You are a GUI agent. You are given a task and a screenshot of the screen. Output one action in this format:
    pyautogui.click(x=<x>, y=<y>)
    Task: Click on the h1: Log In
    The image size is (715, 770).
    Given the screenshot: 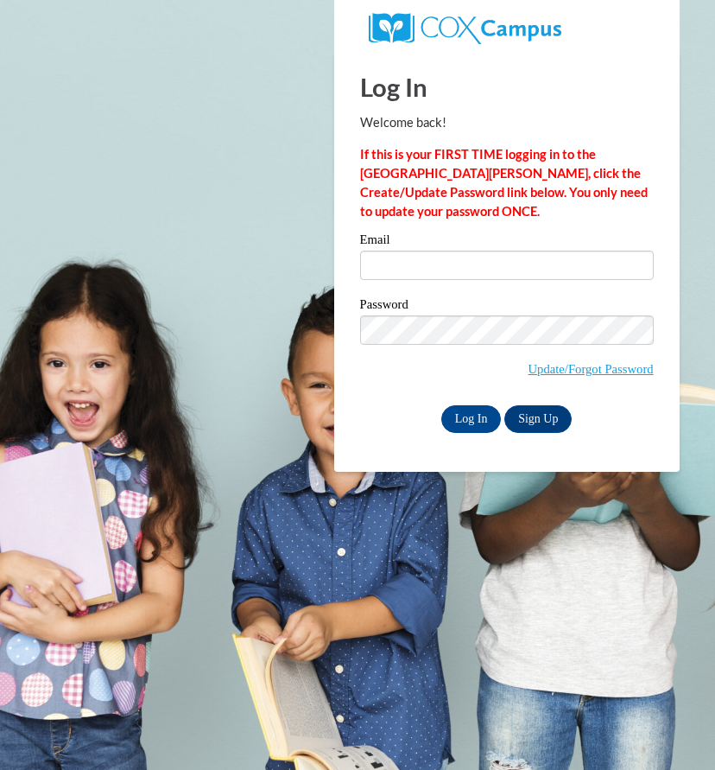 What is the action you would take?
    pyautogui.click(x=507, y=86)
    